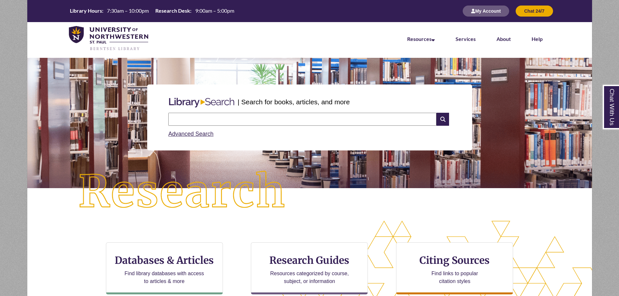 The width and height of the screenshot is (619, 296). Describe the element at coordinates (215, 10) in the screenshot. I see `span: 9:00am – 5:00pm` at that location.